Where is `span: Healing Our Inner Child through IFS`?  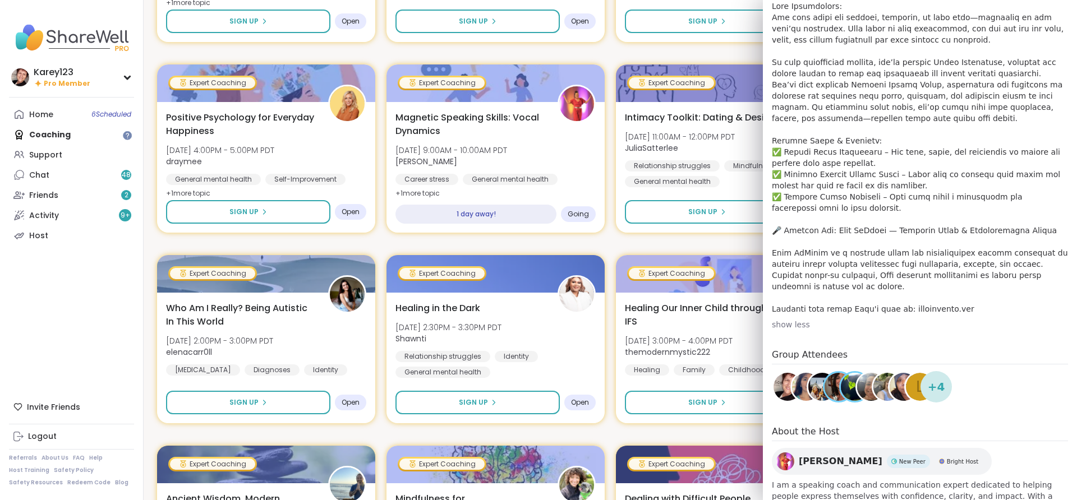
span: Healing Our Inner Child through IFS is located at coordinates (699, 315).